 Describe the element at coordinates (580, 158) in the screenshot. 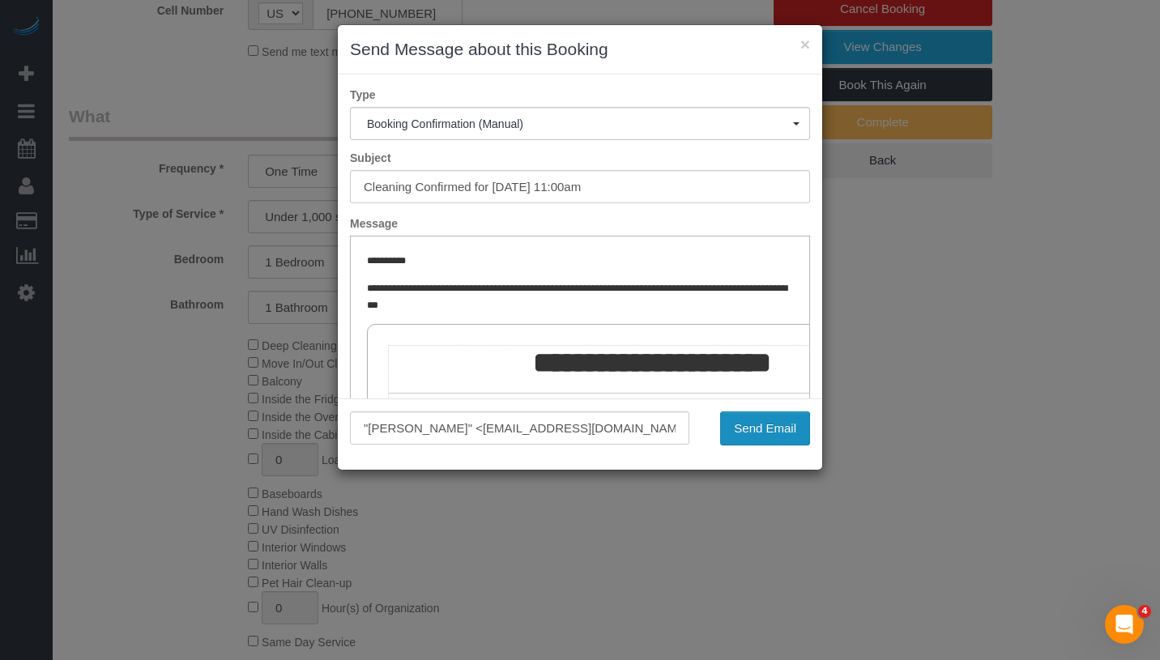

I see `label: Subject` at that location.